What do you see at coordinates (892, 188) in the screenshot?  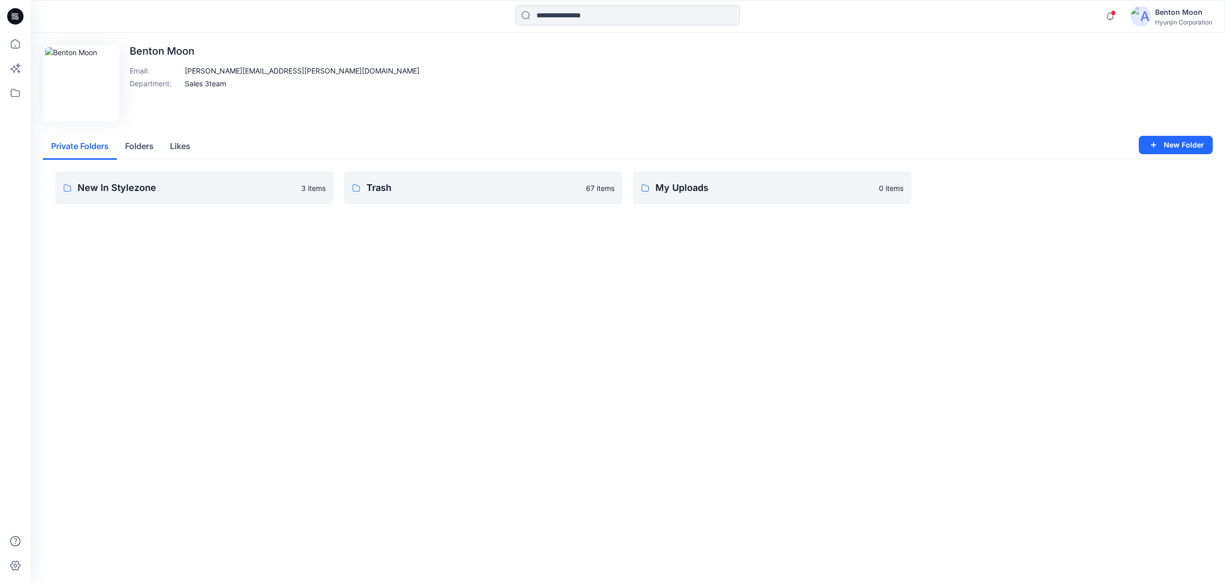 I see `p: 0 items` at bounding box center [892, 188].